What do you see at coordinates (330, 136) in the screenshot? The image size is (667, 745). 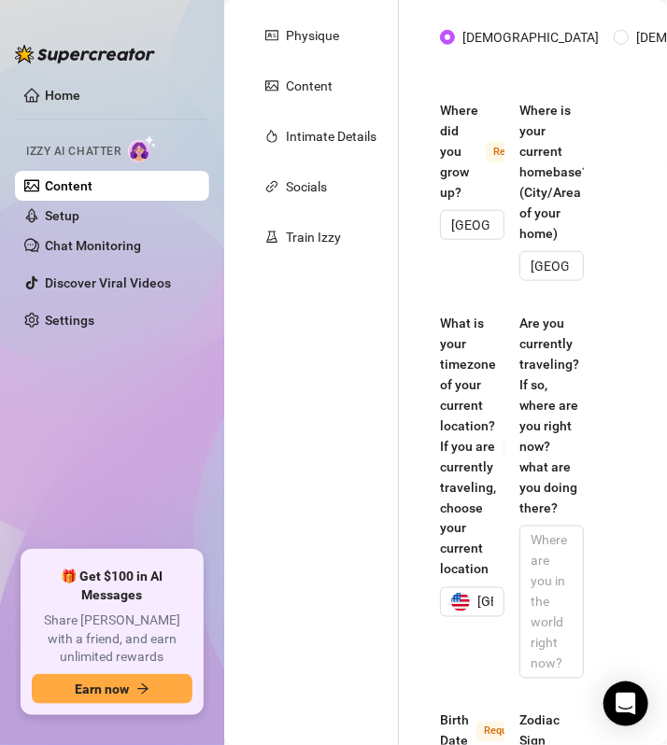 I see `div: Intimate Details` at bounding box center [330, 136].